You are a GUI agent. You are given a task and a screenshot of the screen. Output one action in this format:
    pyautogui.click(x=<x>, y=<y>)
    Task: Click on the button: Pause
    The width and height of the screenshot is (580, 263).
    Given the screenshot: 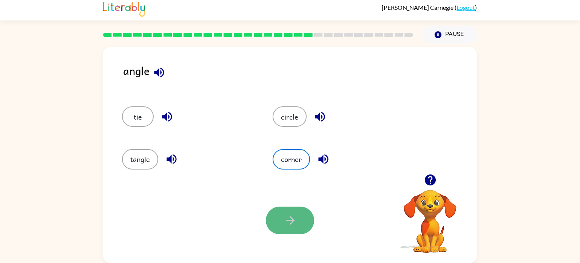 What is the action you would take?
    pyautogui.click(x=450, y=35)
    